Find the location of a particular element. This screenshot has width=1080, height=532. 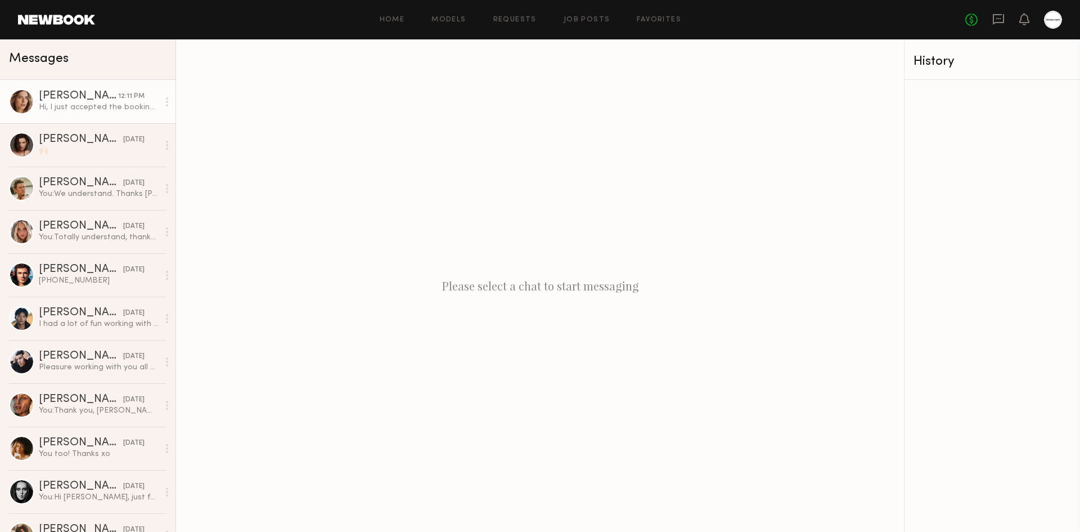

a: Requests is located at coordinates (515, 20).